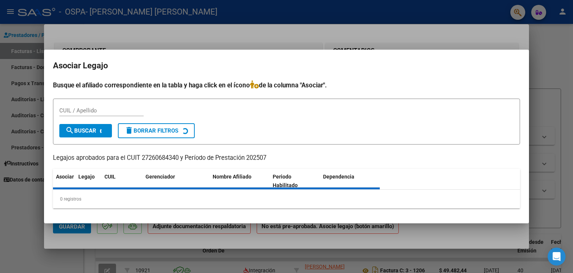 This screenshot has height=273, width=573. Describe the element at coordinates (85, 130) in the screenshot. I see `button: Buscar` at that location.